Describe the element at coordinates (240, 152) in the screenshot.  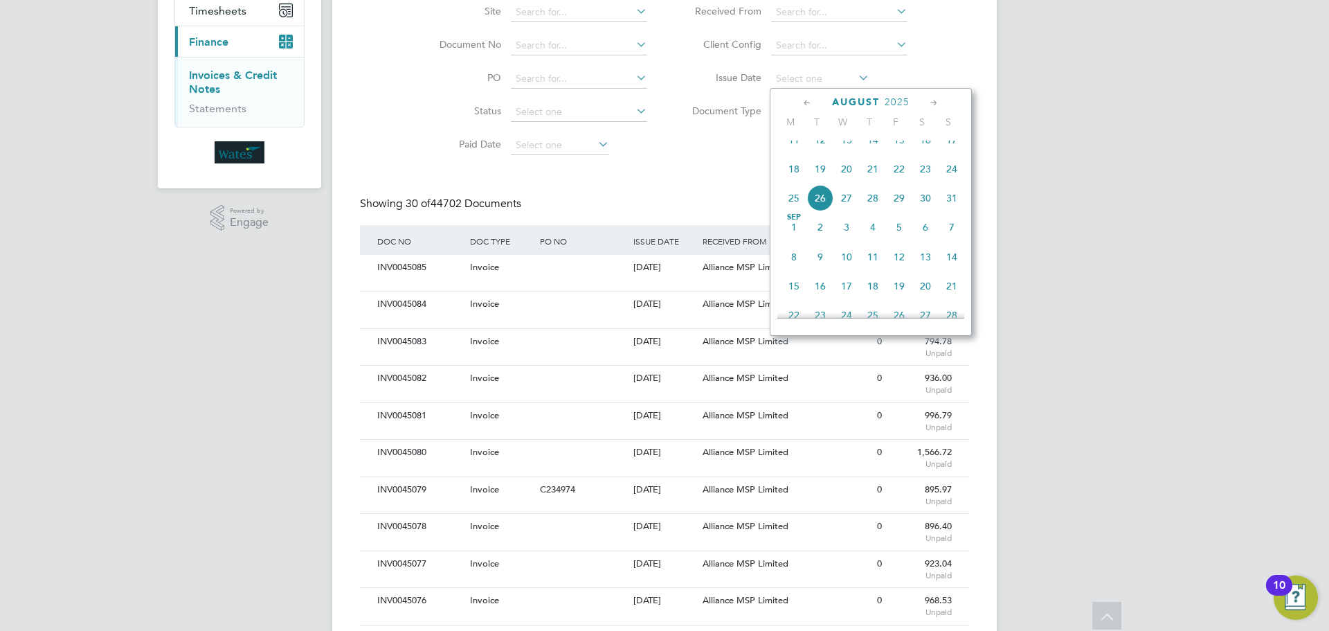
I see `img: wates-logo-retina.png` at that location.